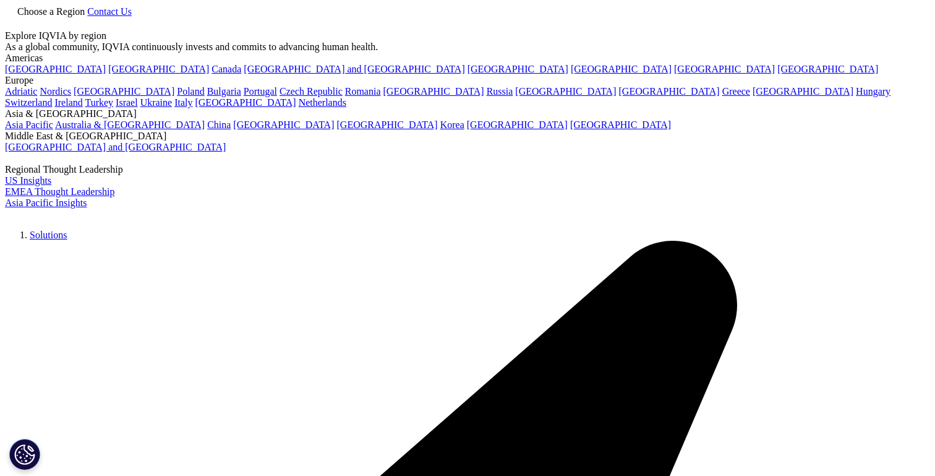 The image size is (935, 476). Describe the element at coordinates (452, 124) in the screenshot. I see `a: Korea` at that location.